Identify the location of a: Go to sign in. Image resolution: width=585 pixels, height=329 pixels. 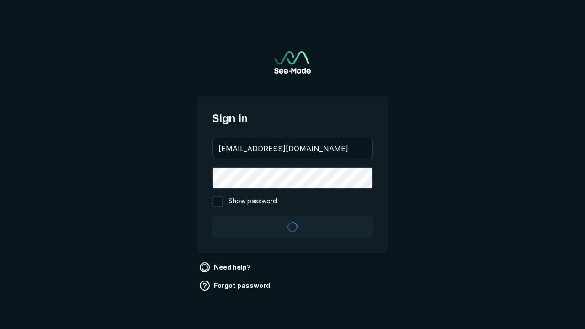
(292, 62).